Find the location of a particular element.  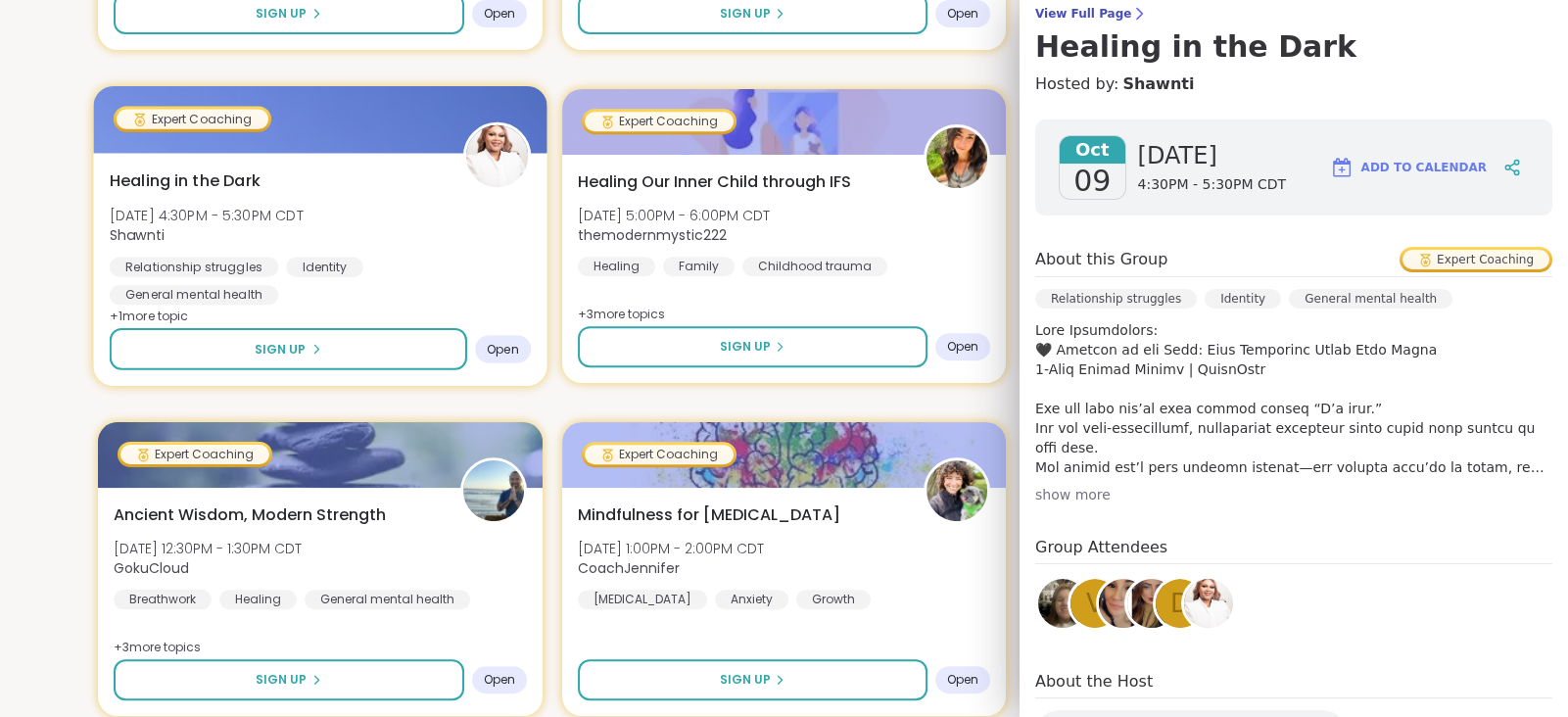

a: shallynwhitburn1 is located at coordinates (1123, 603).